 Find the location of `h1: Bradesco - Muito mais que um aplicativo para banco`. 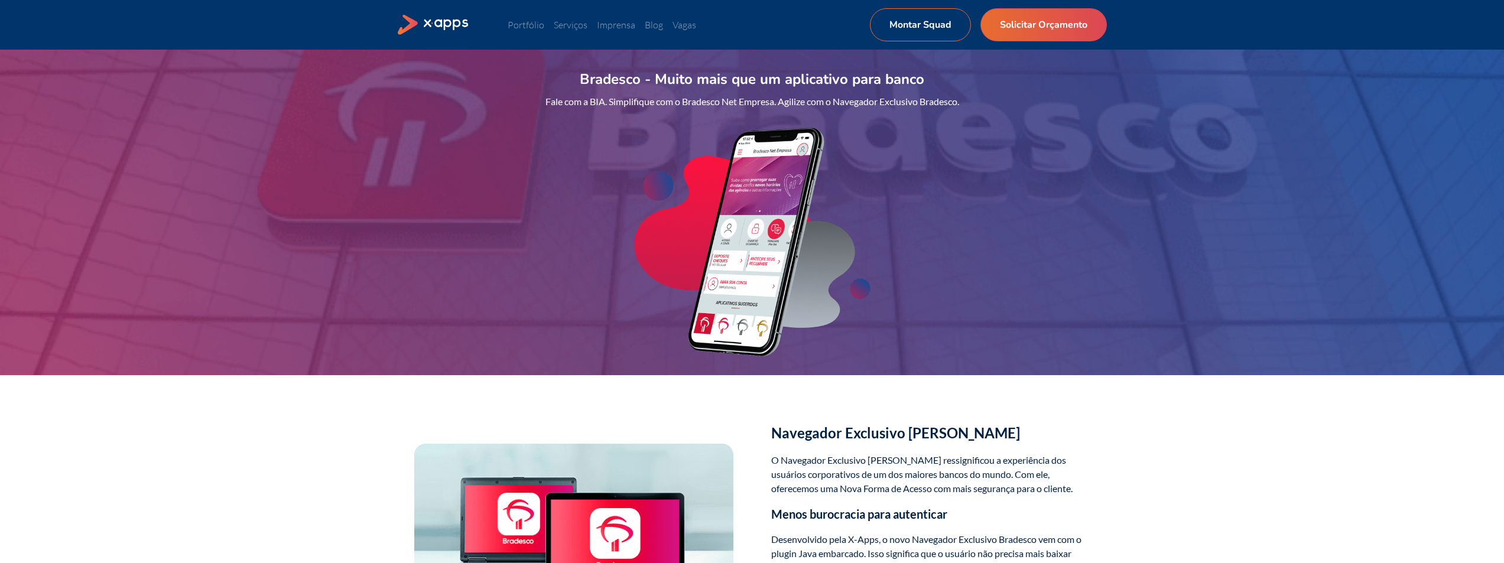

h1: Bradesco - Muito mais que um aplicativo para banco is located at coordinates (752, 79).